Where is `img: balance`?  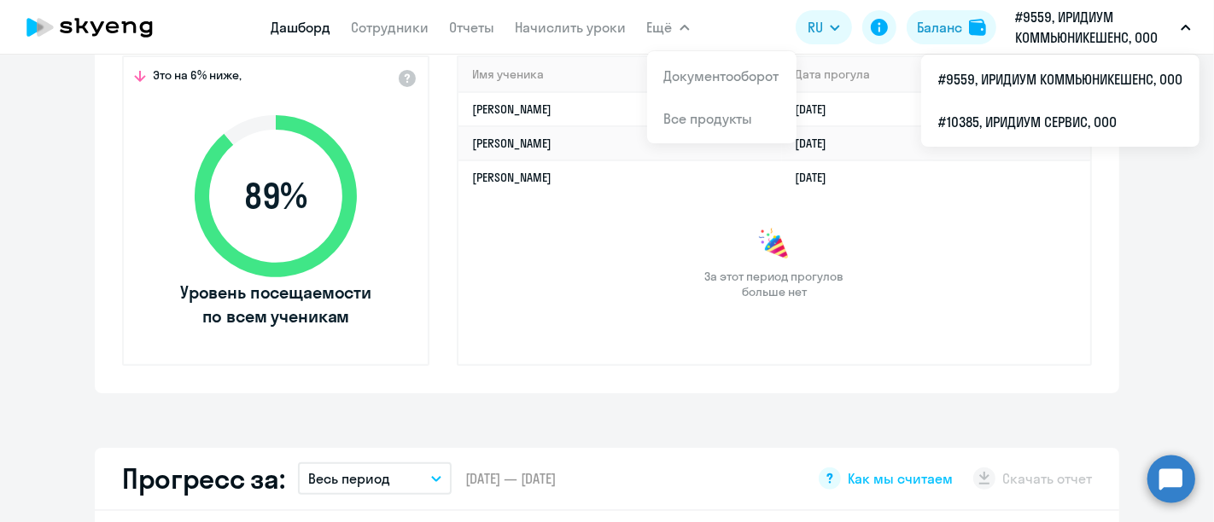 img: balance is located at coordinates (977, 27).